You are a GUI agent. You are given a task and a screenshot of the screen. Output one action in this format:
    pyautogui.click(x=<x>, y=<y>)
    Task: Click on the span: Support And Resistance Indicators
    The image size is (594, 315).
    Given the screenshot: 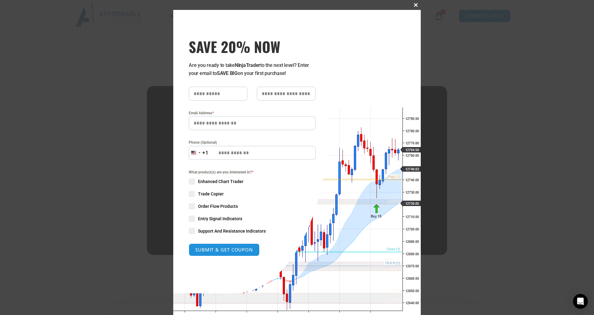 What is the action you would take?
    pyautogui.click(x=232, y=231)
    